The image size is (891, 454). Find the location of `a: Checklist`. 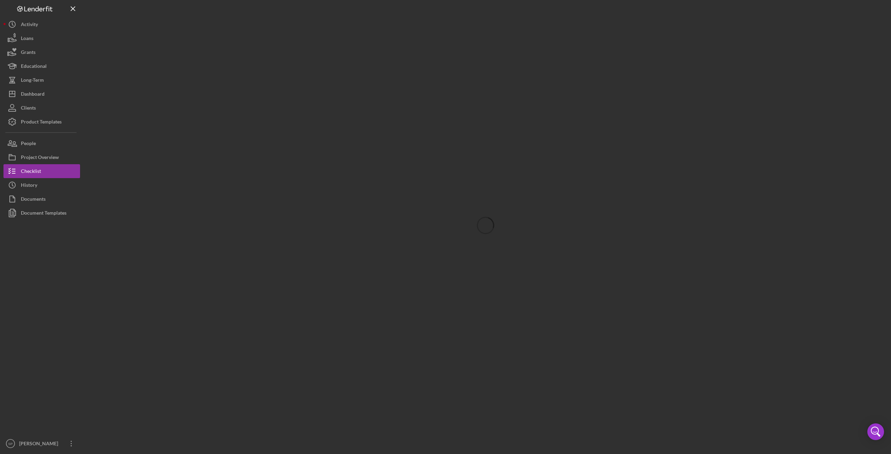

a: Checklist is located at coordinates (42, 171).